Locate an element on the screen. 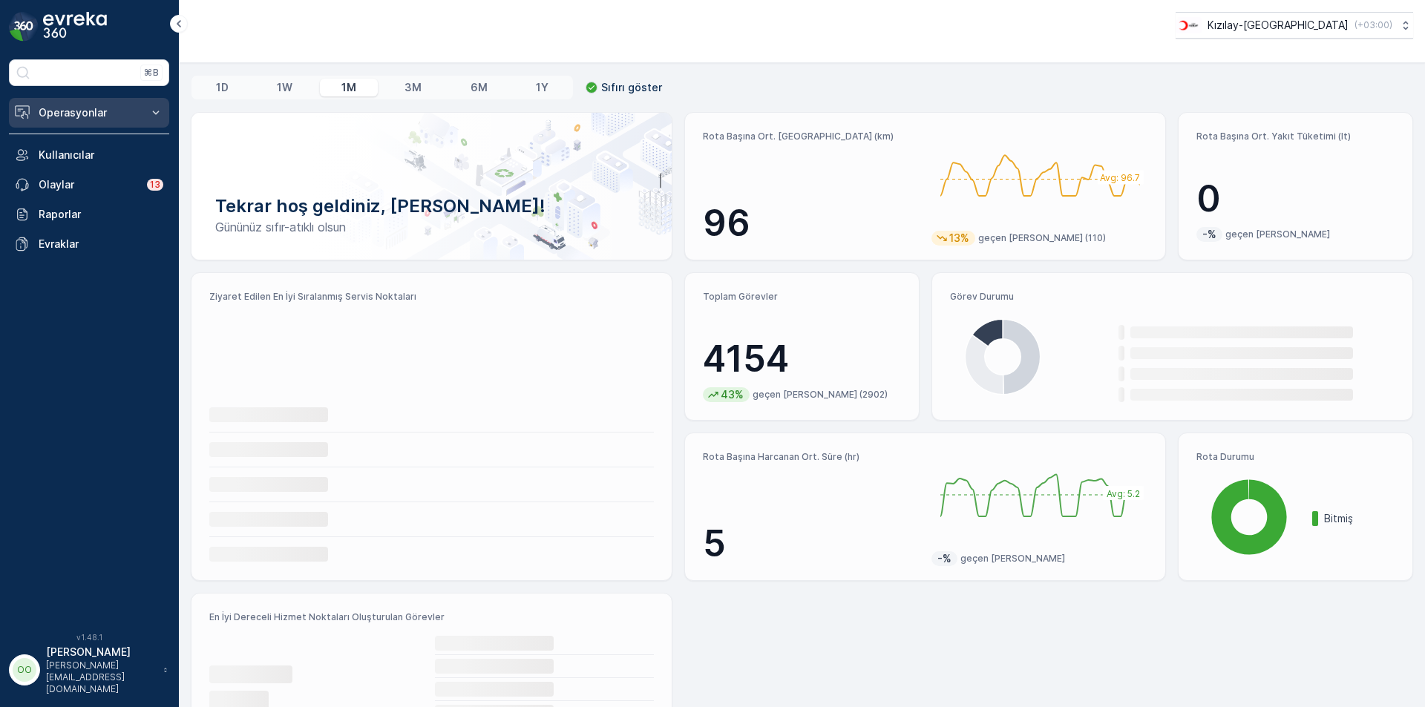  p: Raporlar is located at coordinates (101, 214).